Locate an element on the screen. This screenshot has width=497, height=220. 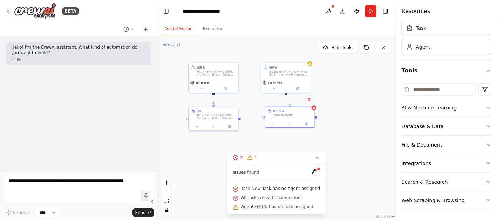
button: zoom out is located at coordinates (167, 192).